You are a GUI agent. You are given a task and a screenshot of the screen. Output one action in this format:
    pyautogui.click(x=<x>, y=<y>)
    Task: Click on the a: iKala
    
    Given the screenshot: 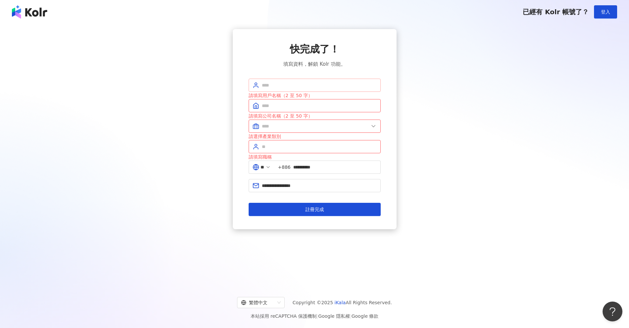 What is the action you would take?
    pyautogui.click(x=340, y=302)
    